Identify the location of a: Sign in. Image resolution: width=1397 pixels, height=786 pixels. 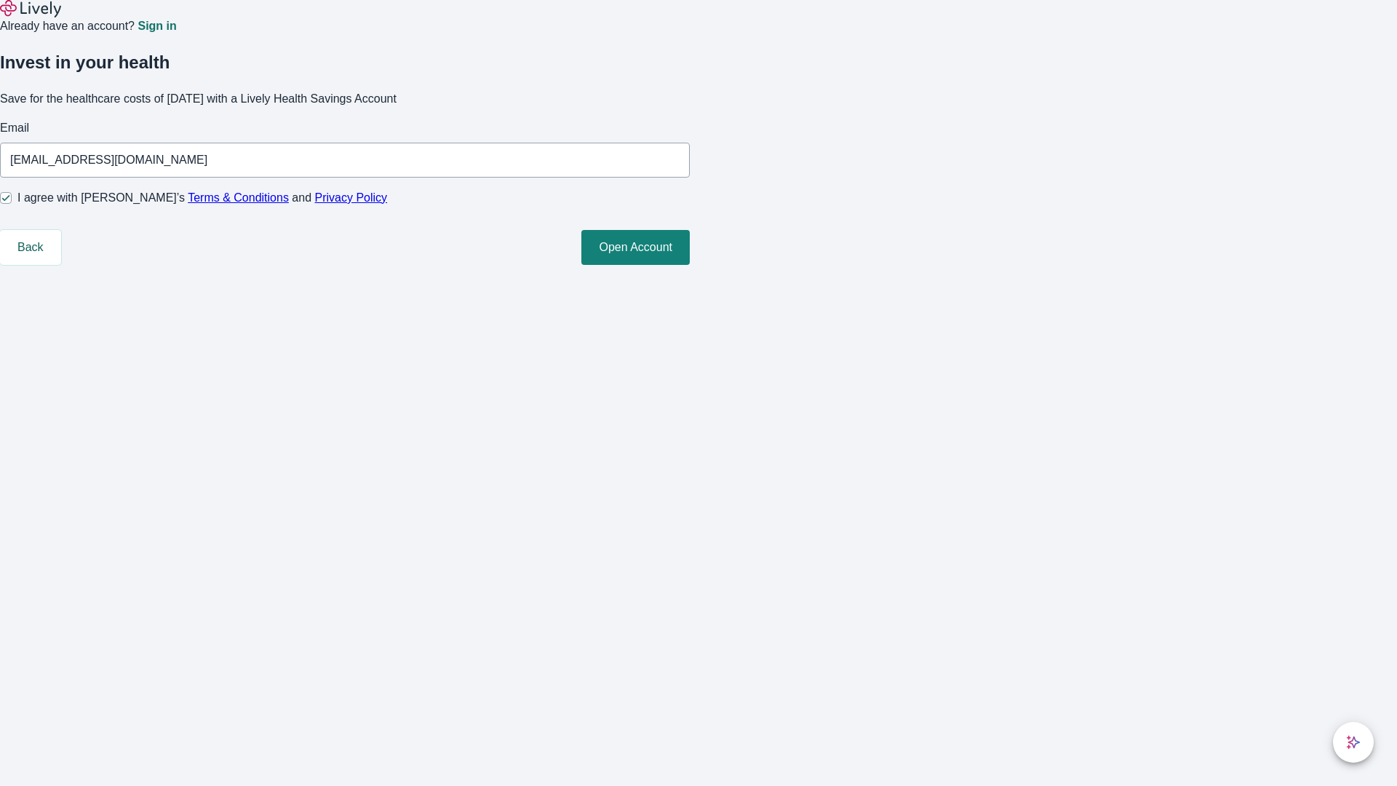
(156, 26).